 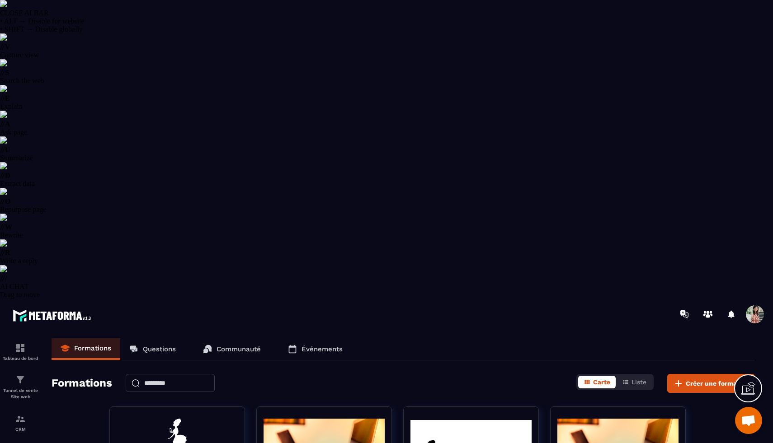 I want to click on button: Carte, so click(x=596, y=382).